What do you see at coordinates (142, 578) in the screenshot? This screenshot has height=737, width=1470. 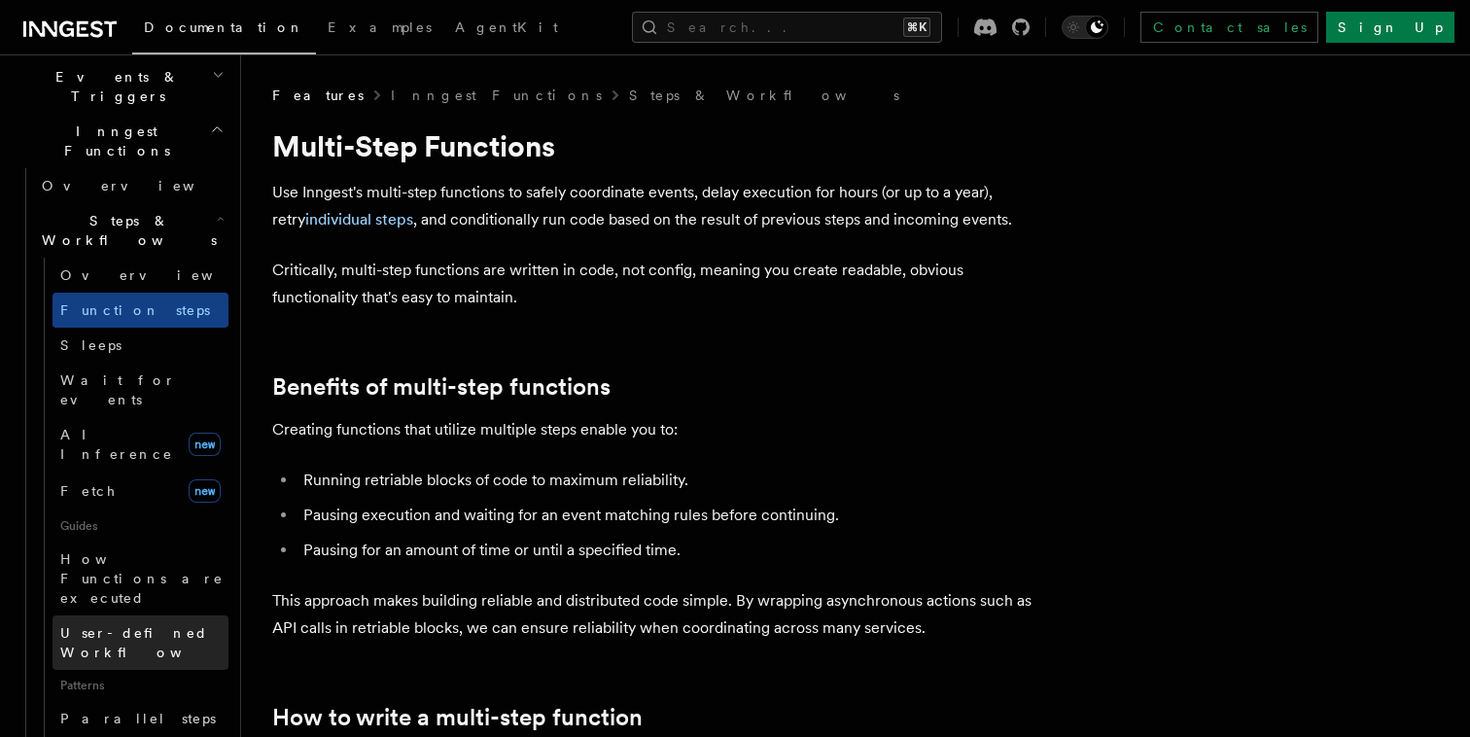 I see `span: How Functions are executed` at bounding box center [142, 578].